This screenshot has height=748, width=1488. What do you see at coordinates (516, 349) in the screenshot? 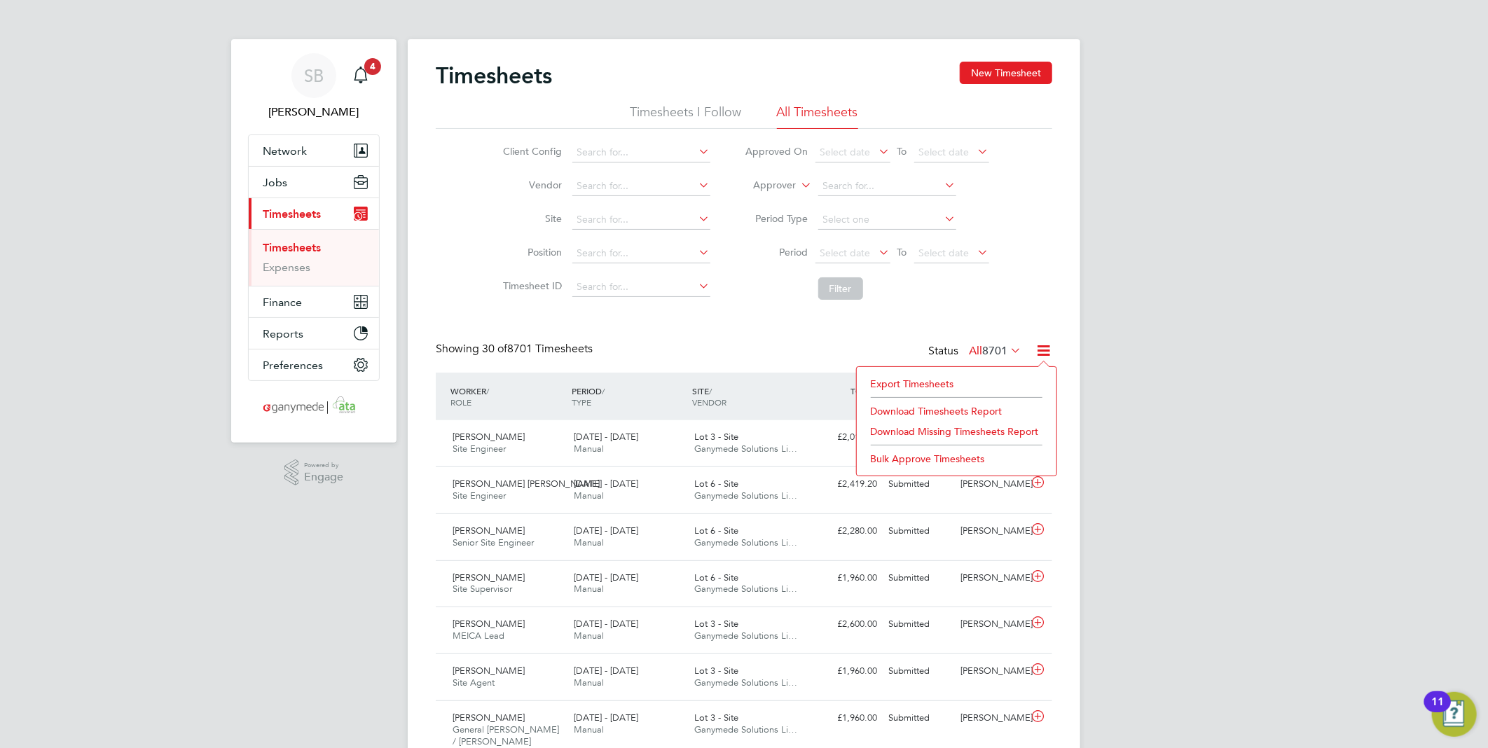
I see `div: Showing` at bounding box center [516, 349].